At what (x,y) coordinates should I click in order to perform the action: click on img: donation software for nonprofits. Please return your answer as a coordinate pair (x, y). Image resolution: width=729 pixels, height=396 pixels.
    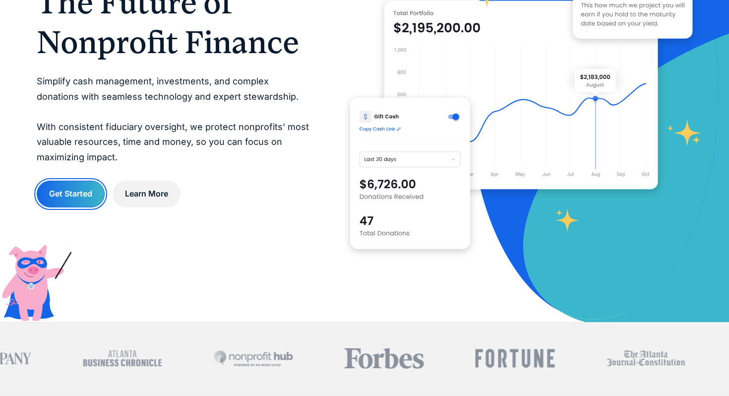
    Looking at the image, I should click on (410, 173).